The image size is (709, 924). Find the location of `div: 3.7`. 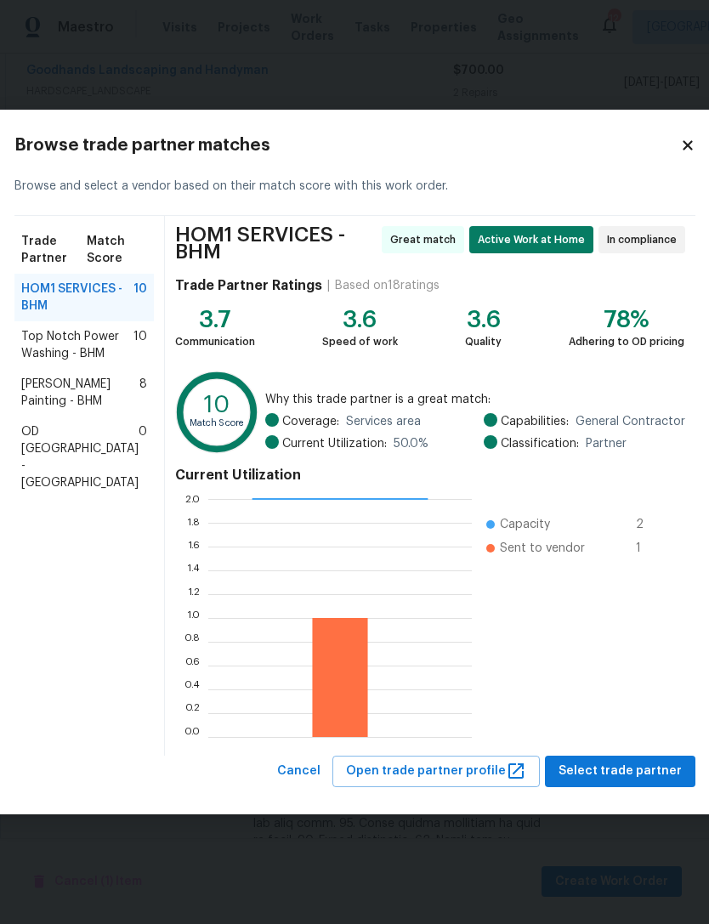

div: 3.7 is located at coordinates (215, 320).